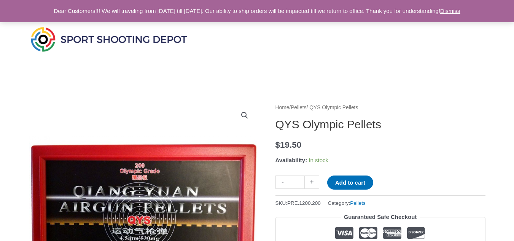 Image resolution: width=514 pixels, height=241 pixels. Describe the element at coordinates (245, 115) in the screenshot. I see `a: View full-screen image gallery` at that location.